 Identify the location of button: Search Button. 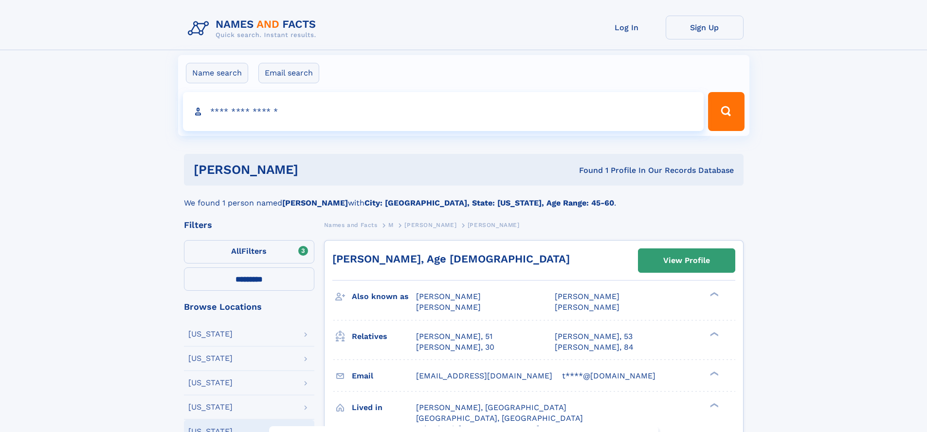
(726, 111).